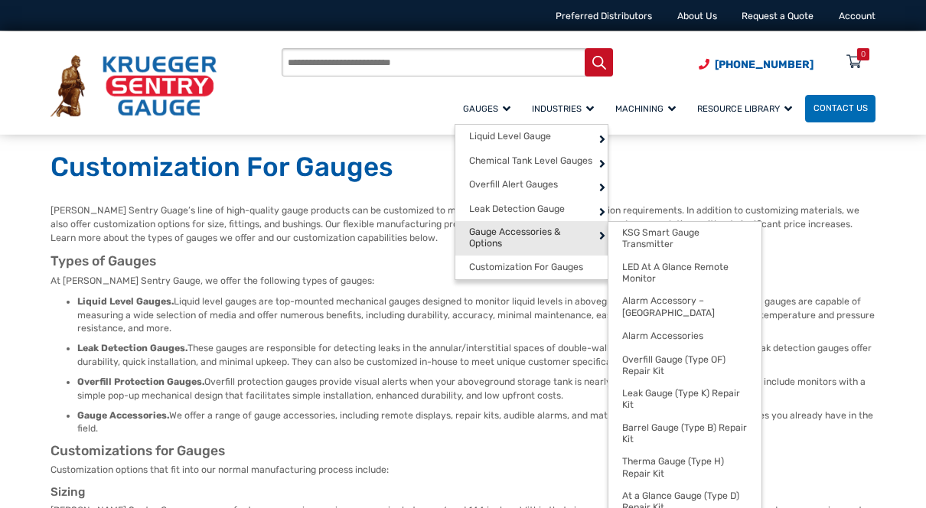 This screenshot has width=926, height=508. What do you see at coordinates (532, 238) in the screenshot?
I see `span: Gauge Accessories & Options` at bounding box center [532, 238].